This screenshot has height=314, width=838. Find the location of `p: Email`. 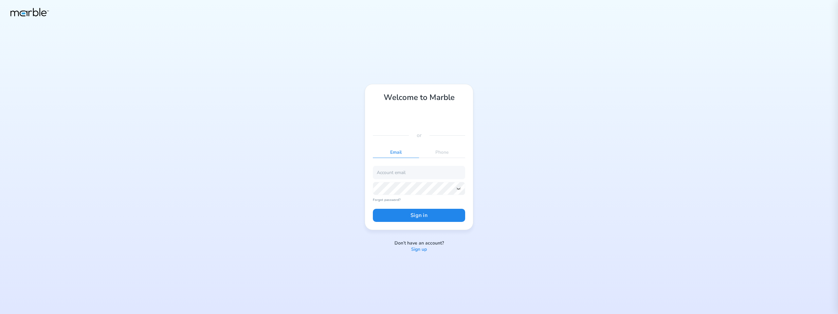

p: Email is located at coordinates (396, 152).